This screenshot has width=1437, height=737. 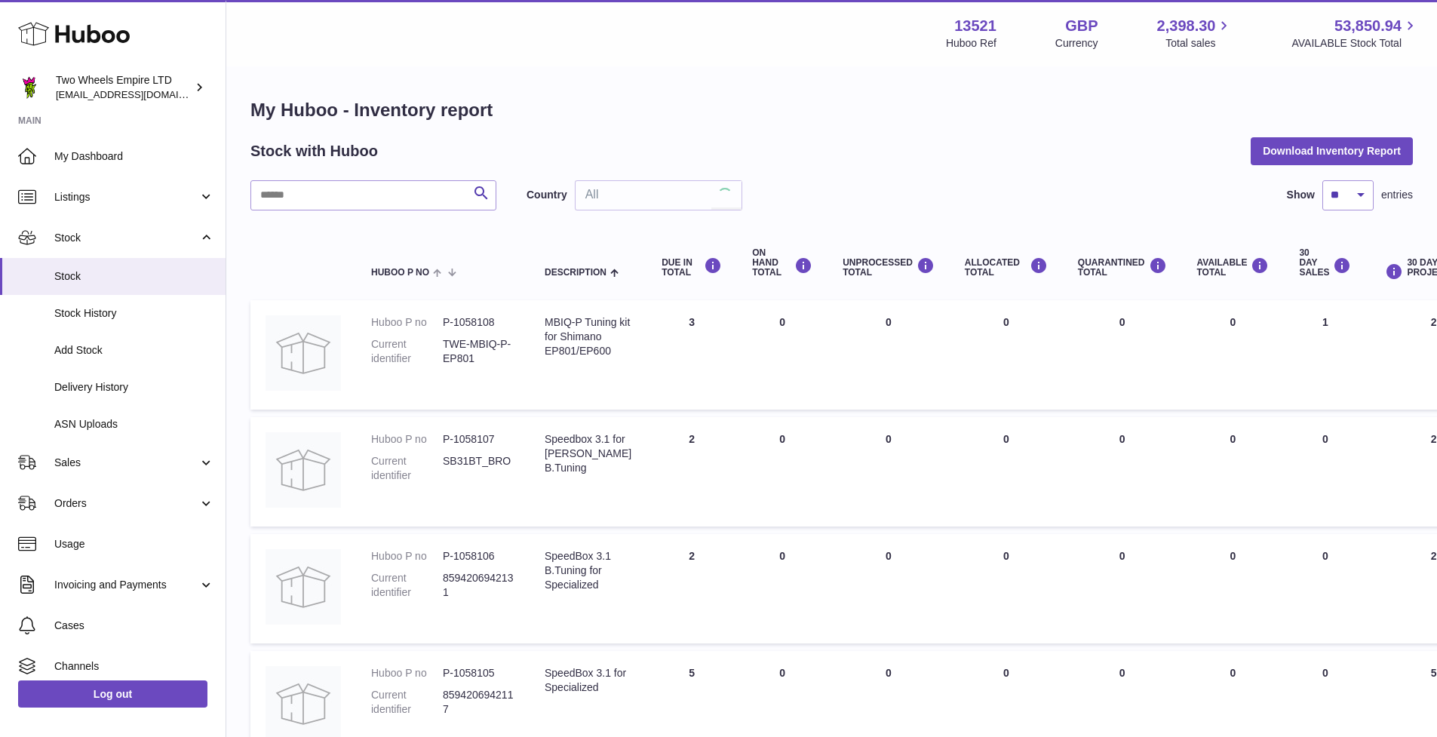 I want to click on dd: P-1058105, so click(x=478, y=673).